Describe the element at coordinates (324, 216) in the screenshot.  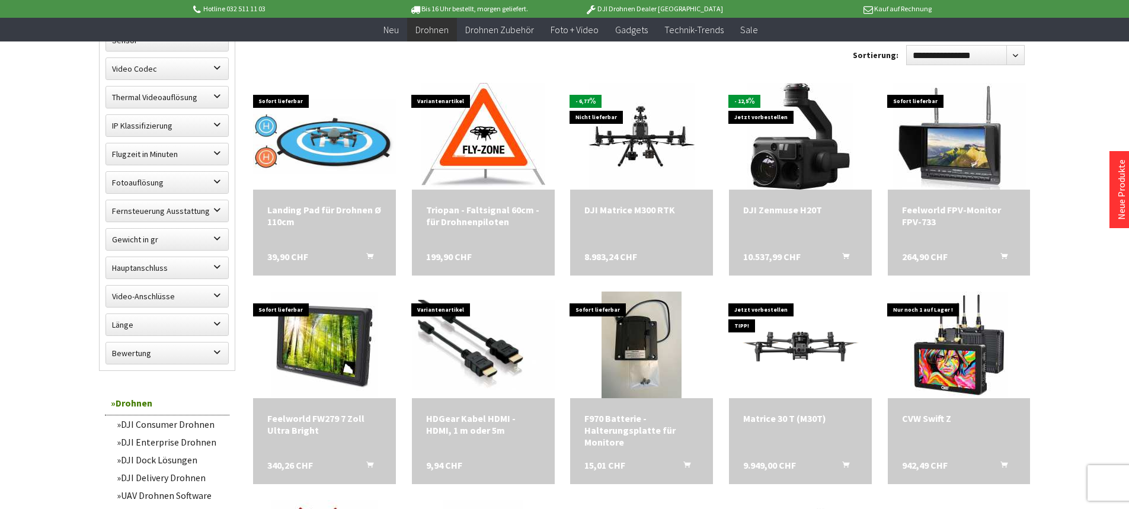
I see `a: Landing Pad für Drohnen Ø 110cm 39,90 CHF In den Warenkorb` at that location.